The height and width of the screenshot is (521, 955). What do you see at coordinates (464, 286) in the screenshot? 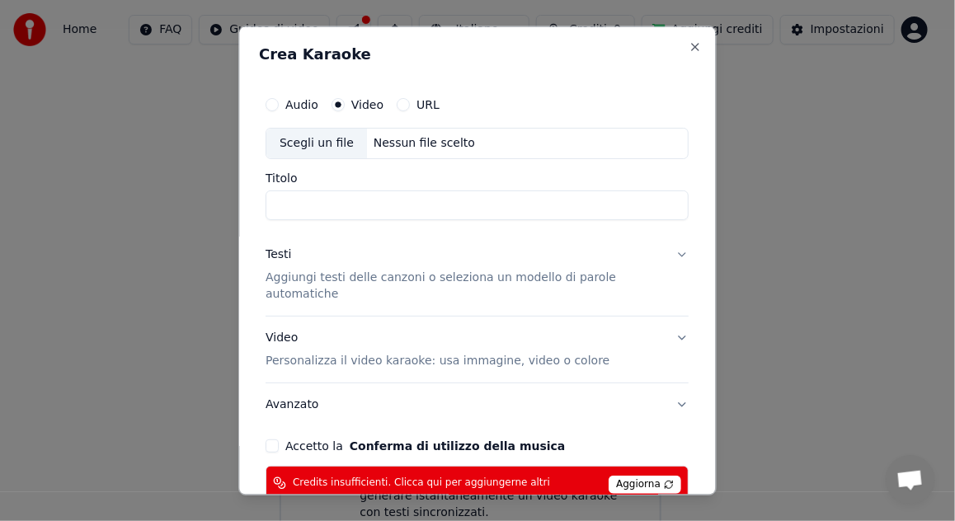
I see `p: Aggiungi testi delle canzoni o seleziona un modello di parole automatiche` at bounding box center [464, 286].